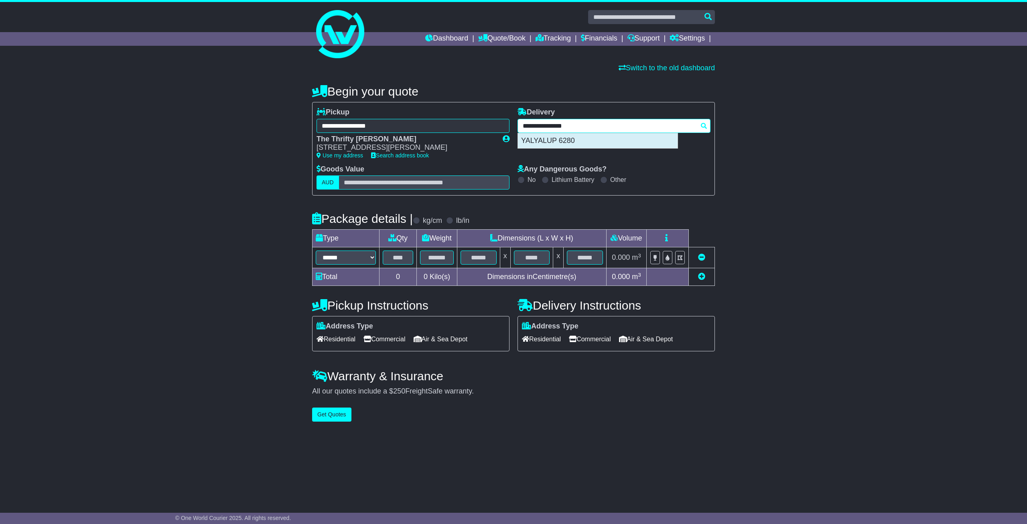 Image resolution: width=1027 pixels, height=524 pixels. Describe the element at coordinates (644, 39) in the screenshot. I see `a: Support` at that location.